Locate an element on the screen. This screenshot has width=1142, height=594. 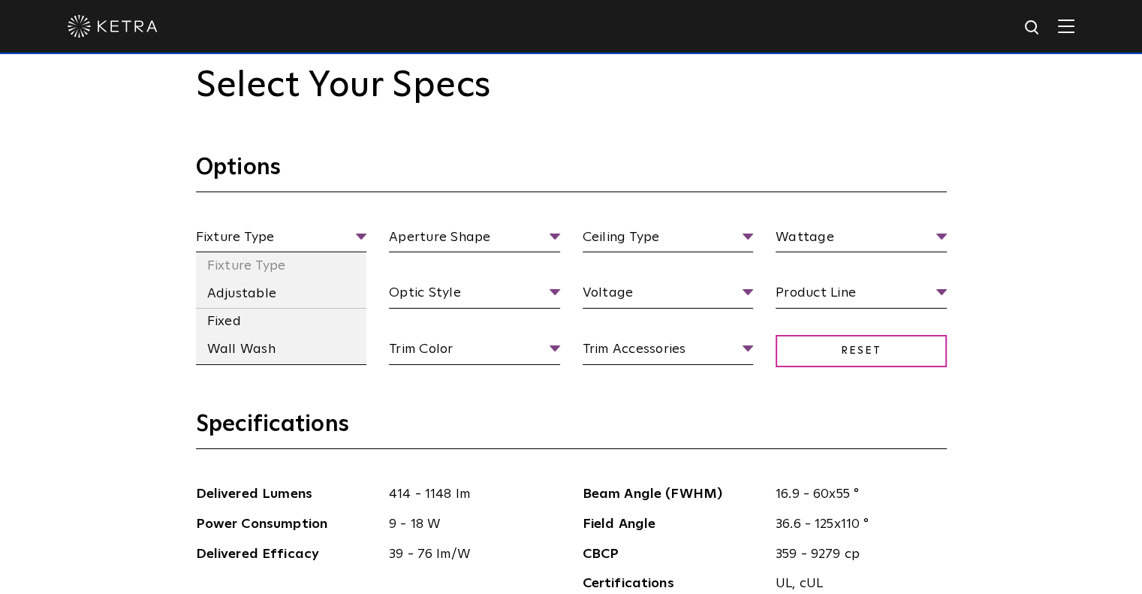
span: Wattage is located at coordinates (861, 240).